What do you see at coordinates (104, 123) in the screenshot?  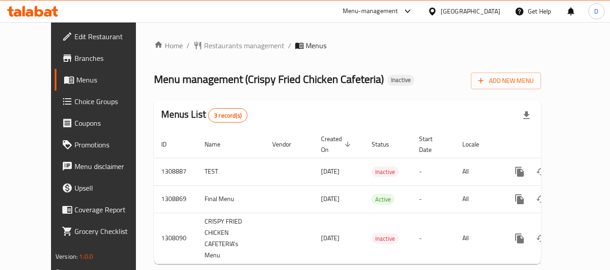 I see `a: Coupons` at bounding box center [104, 123].